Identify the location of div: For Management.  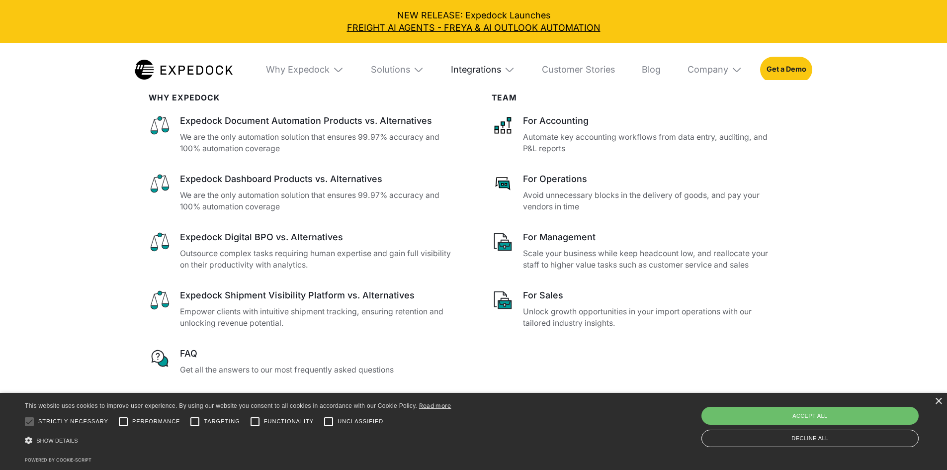
(652, 237).